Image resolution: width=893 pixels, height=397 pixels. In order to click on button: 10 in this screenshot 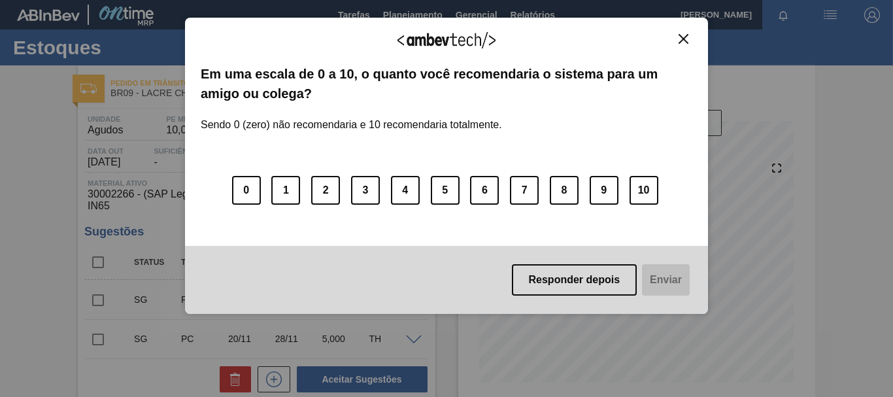, I will do `click(644, 190)`.